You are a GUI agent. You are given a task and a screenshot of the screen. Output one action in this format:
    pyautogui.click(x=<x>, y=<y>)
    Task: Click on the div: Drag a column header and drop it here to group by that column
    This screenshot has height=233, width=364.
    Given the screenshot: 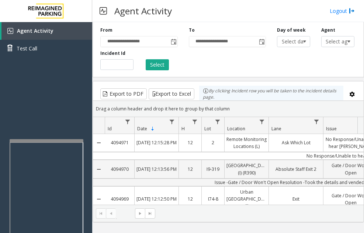 What is the action you would take?
    pyautogui.click(x=228, y=109)
    